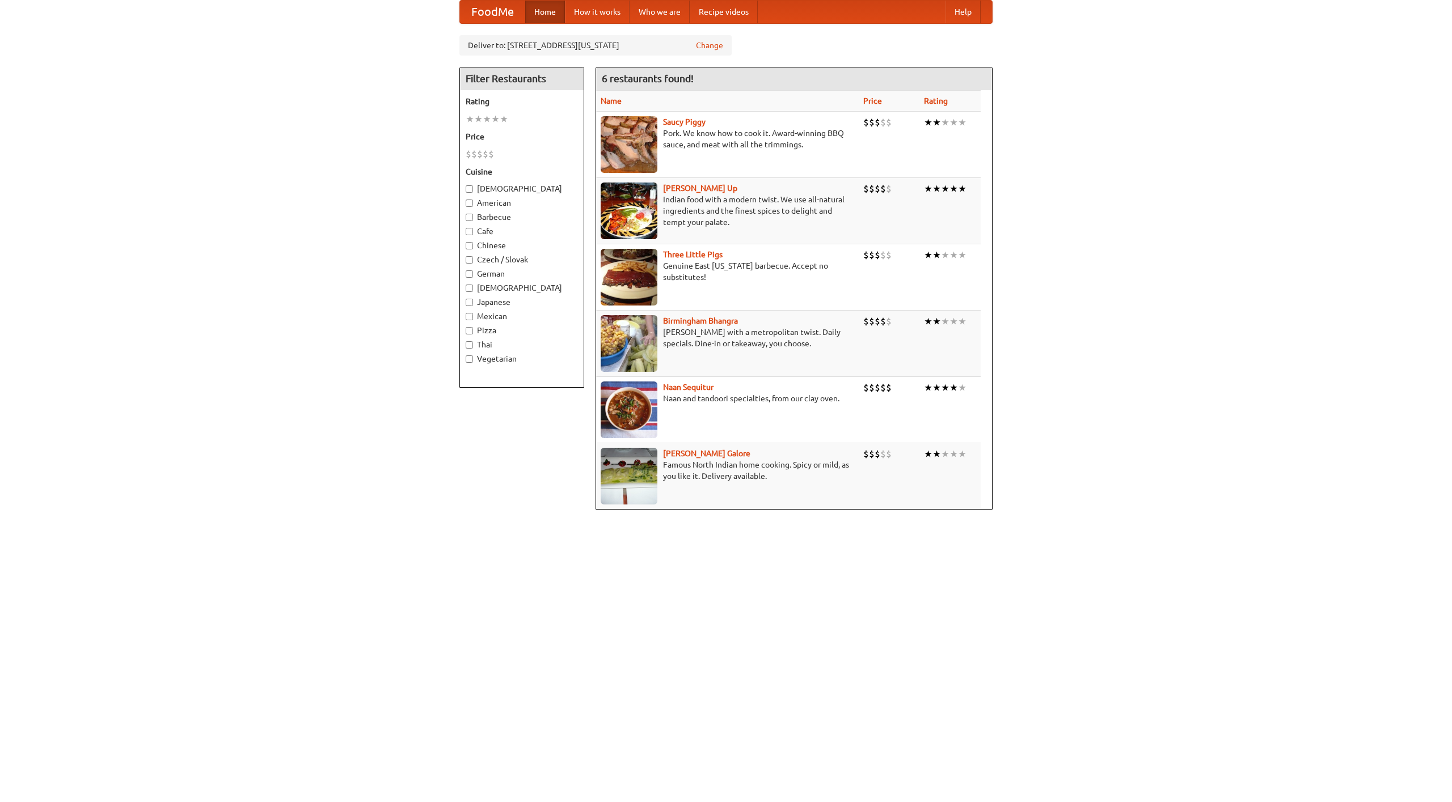 This screenshot has width=1452, height=802. What do you see at coordinates (522, 101) in the screenshot?
I see `h5: Rating` at bounding box center [522, 101].